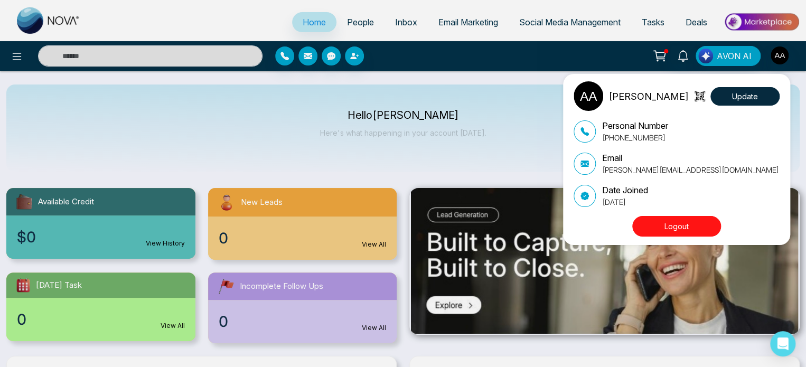  What do you see at coordinates (783, 344) in the screenshot?
I see `div: Open Intercom Messenger` at bounding box center [783, 344].